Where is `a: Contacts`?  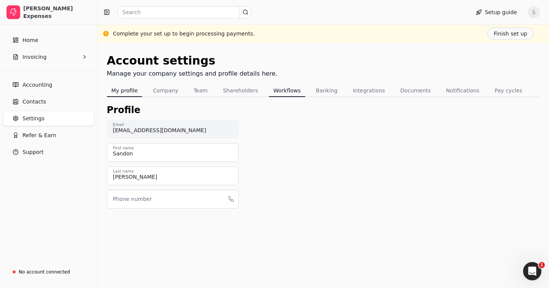 a: Contacts is located at coordinates (48, 101).